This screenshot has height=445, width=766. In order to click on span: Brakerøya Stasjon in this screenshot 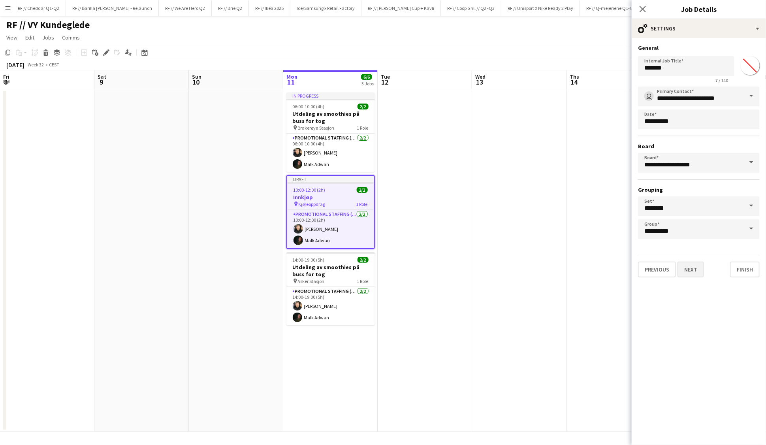, I will do `click(316, 128)`.